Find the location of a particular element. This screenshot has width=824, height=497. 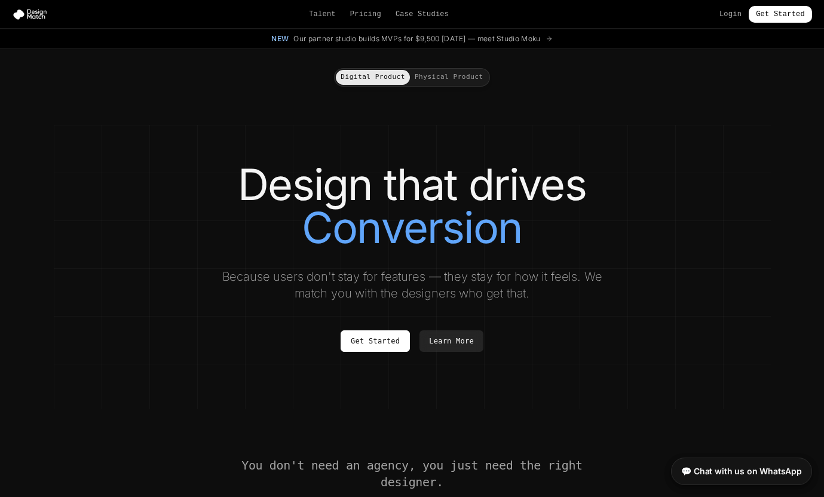

span: Conversion is located at coordinates (411, 228).